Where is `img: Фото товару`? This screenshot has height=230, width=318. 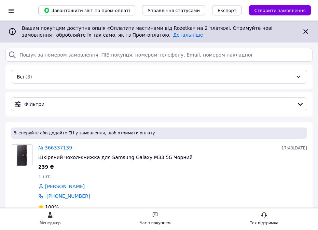
img: Фото товару is located at coordinates (22, 155).